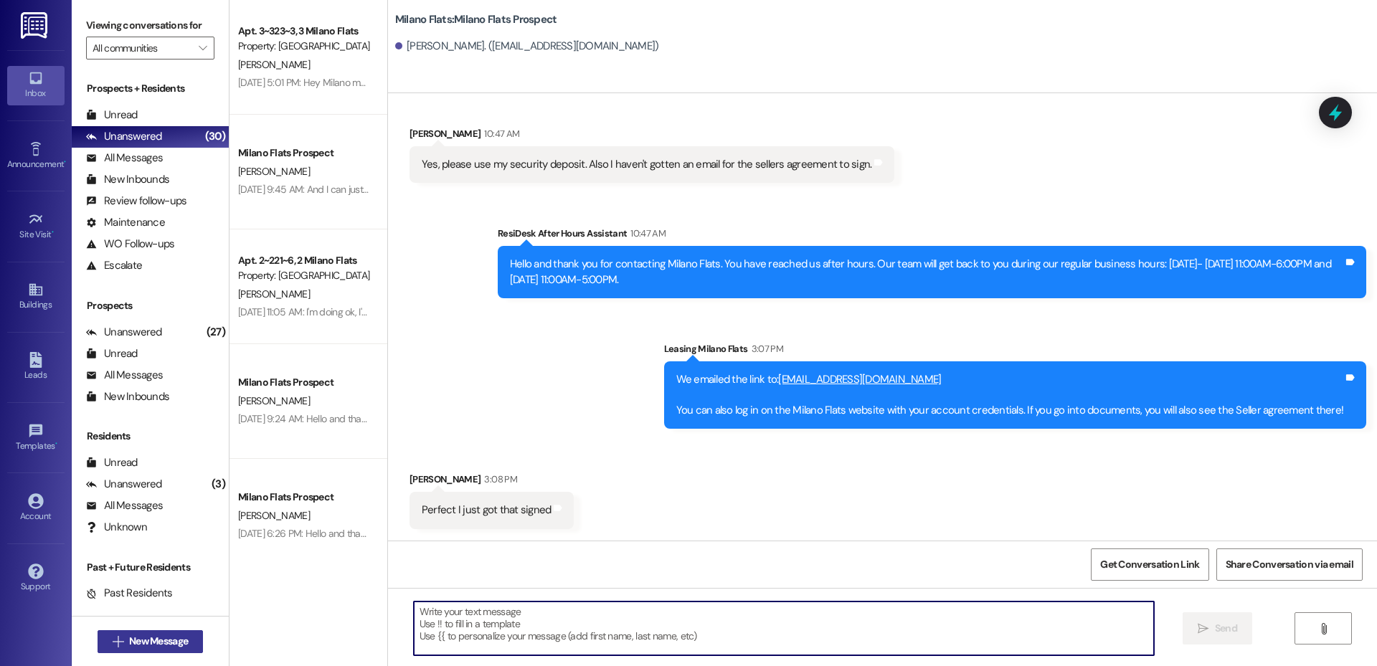  What do you see at coordinates (150, 567) in the screenshot?
I see `div: Past + Future Residents` at bounding box center [150, 567].